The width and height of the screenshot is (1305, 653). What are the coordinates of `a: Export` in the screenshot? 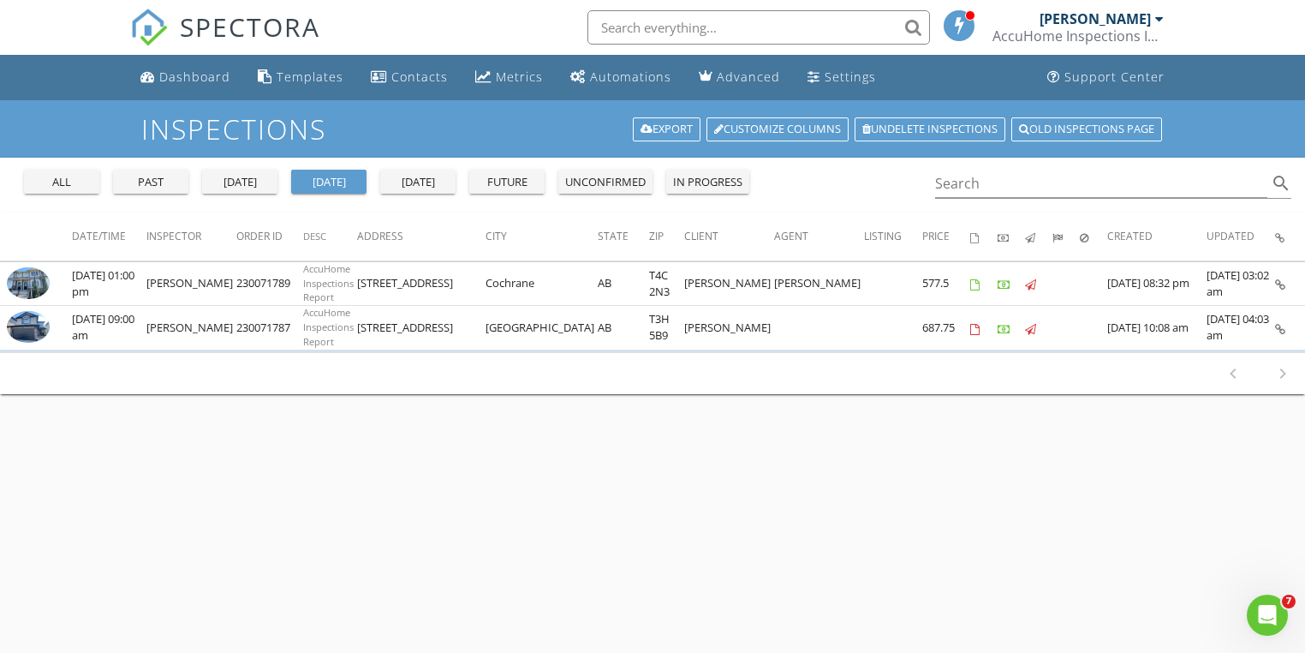 It's located at (666, 129).